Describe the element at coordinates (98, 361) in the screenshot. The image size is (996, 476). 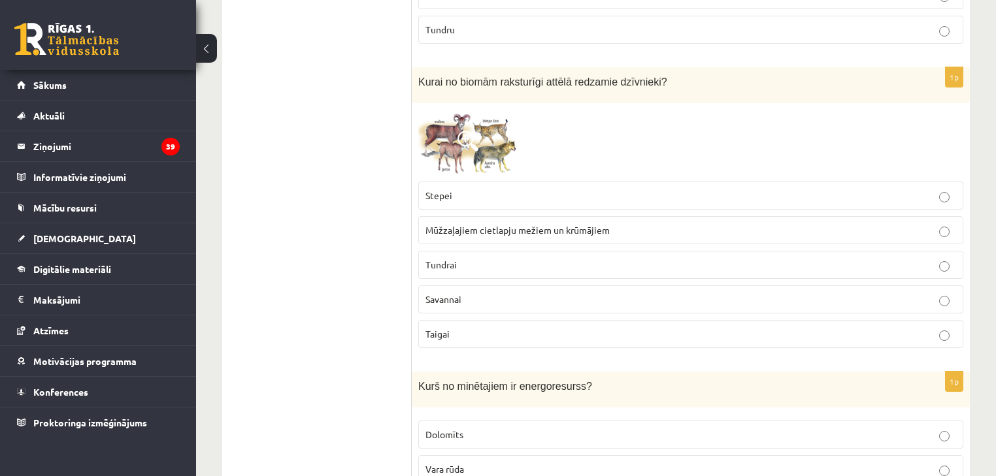
I see `a: Motivācijas programma` at that location.